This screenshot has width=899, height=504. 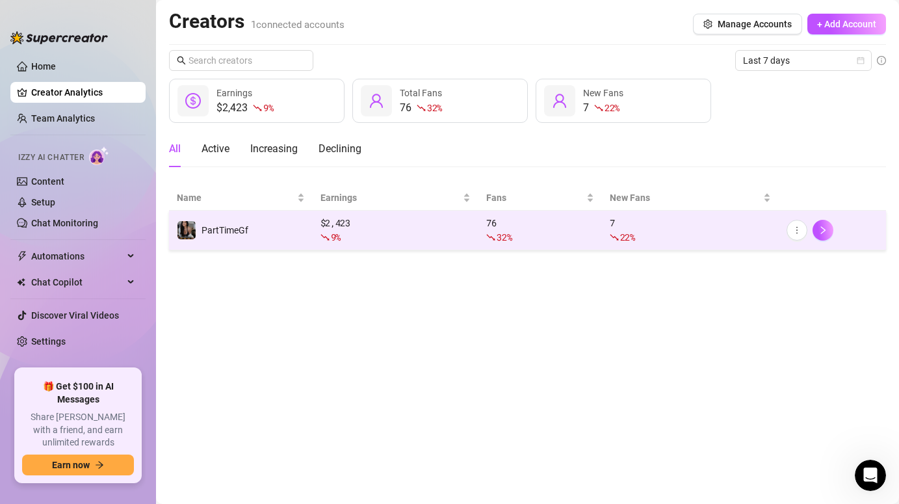 I want to click on span: Chat Copilot, so click(x=77, y=282).